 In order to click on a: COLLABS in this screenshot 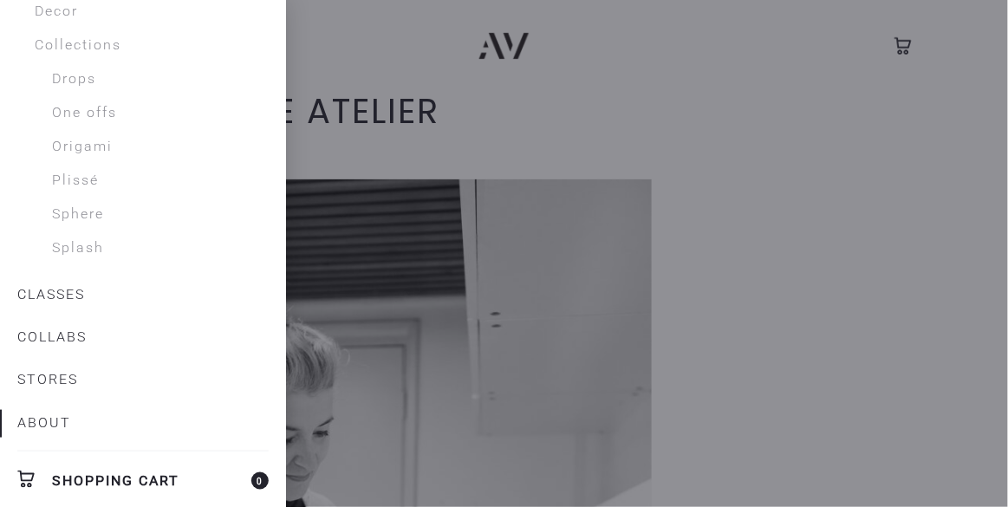, I will do `click(143, 337)`.